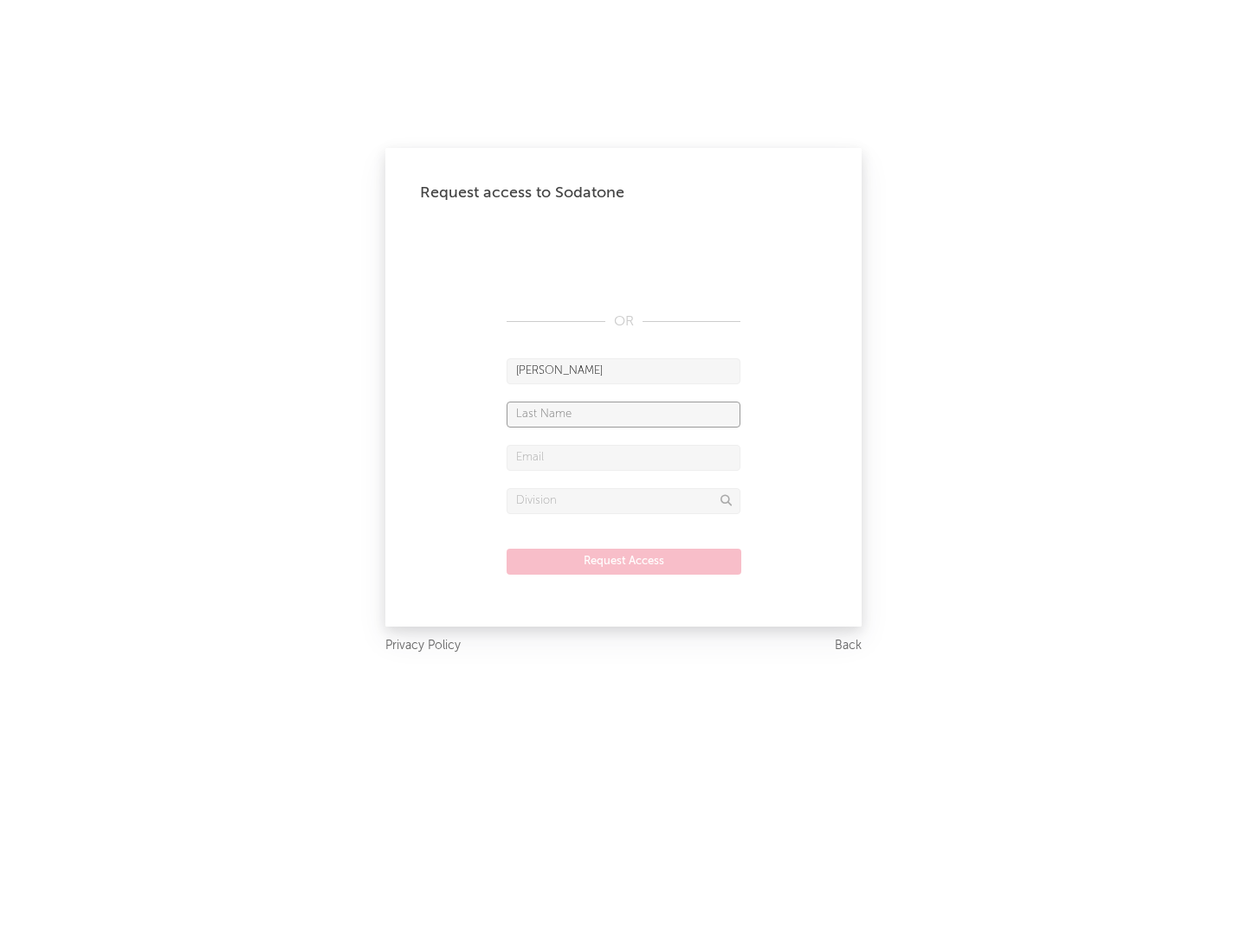 This screenshot has height=952, width=1247. What do you see at coordinates (624, 193) in the screenshot?
I see `div: Request access to Sodatone` at bounding box center [624, 193].